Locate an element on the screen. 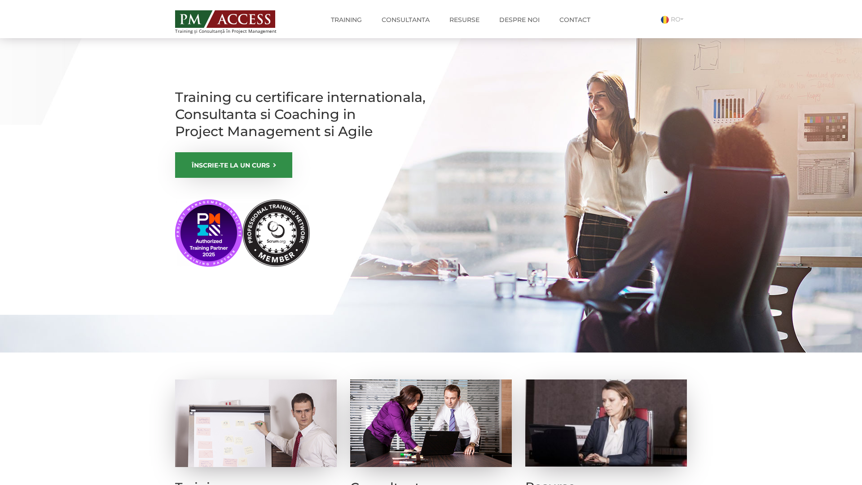  a: ÎNSCRIE-TE LA UN CURS is located at coordinates (233, 165).